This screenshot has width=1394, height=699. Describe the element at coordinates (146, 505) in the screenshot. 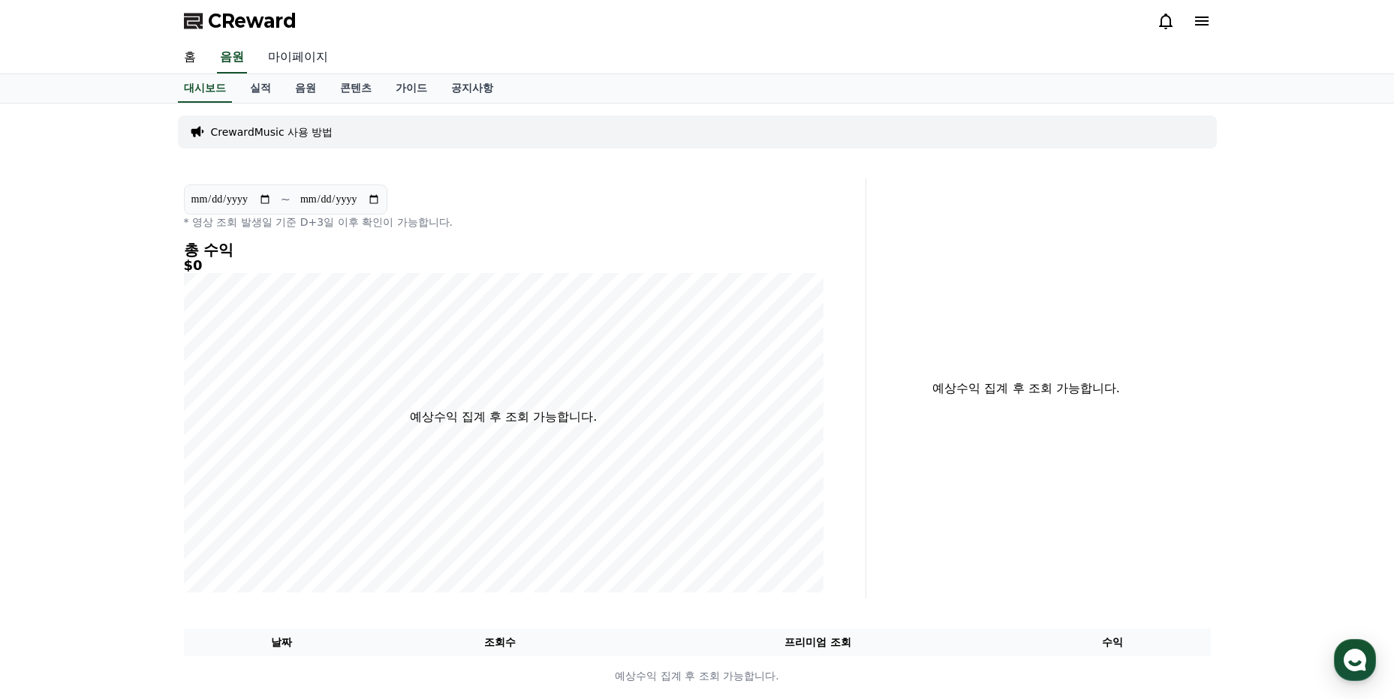

I see `span: 대화` at that location.